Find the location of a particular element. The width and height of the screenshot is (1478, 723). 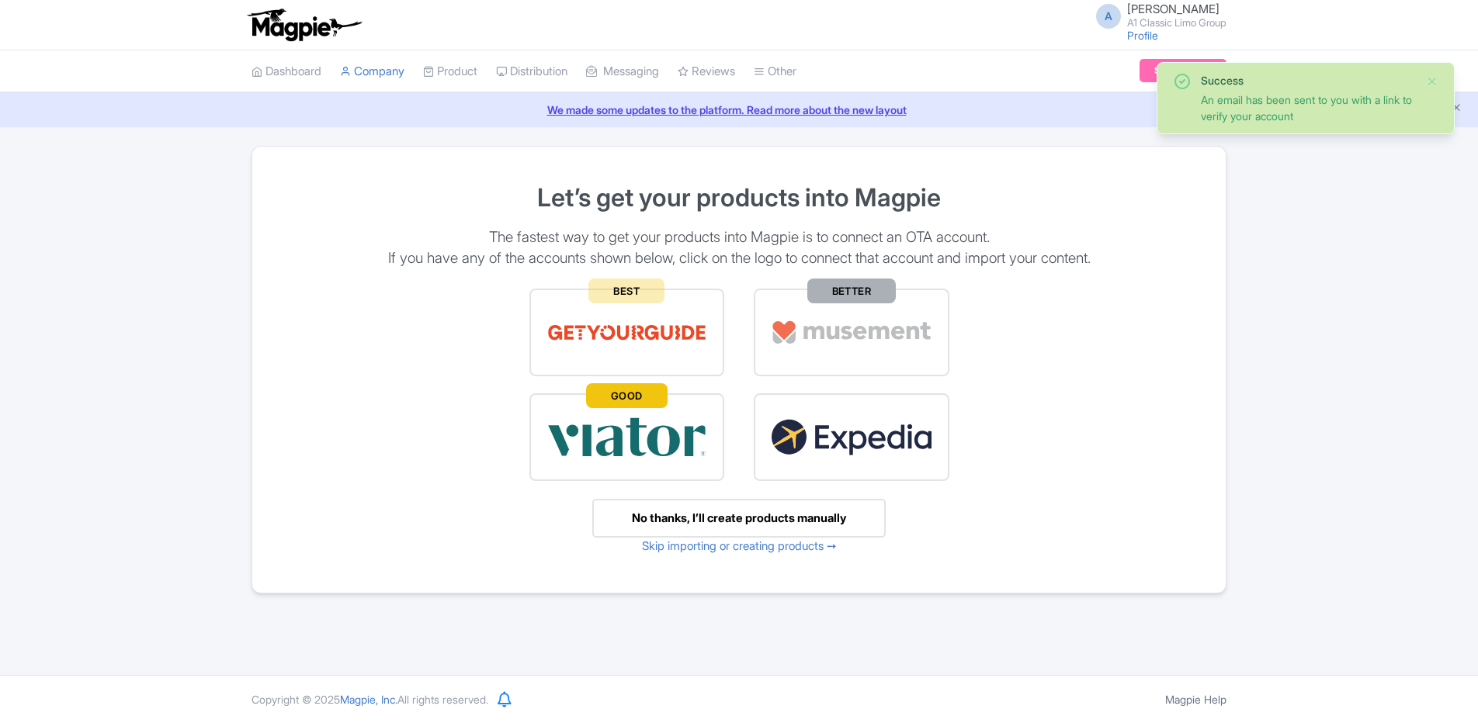

a: Company is located at coordinates (372, 71).